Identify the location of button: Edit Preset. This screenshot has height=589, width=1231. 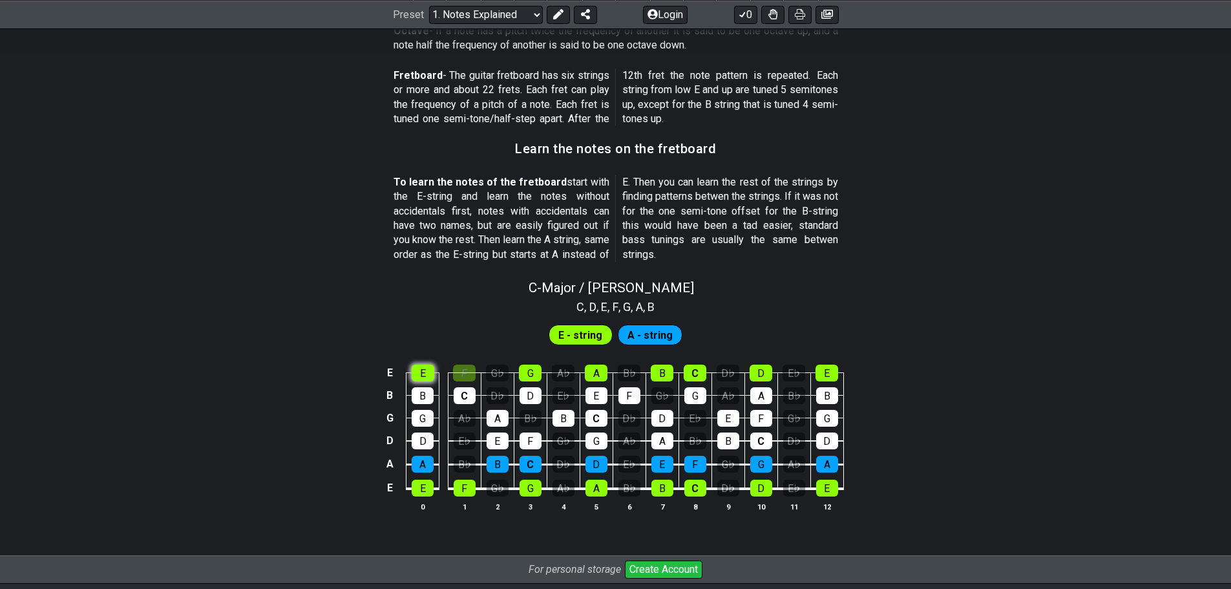
(558, 14).